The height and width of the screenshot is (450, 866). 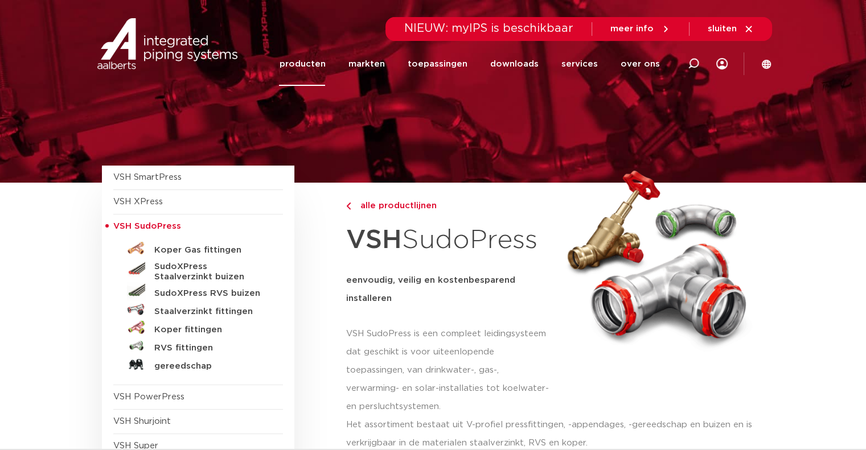 What do you see at coordinates (149, 397) in the screenshot?
I see `a: VSH PowerPress` at bounding box center [149, 397].